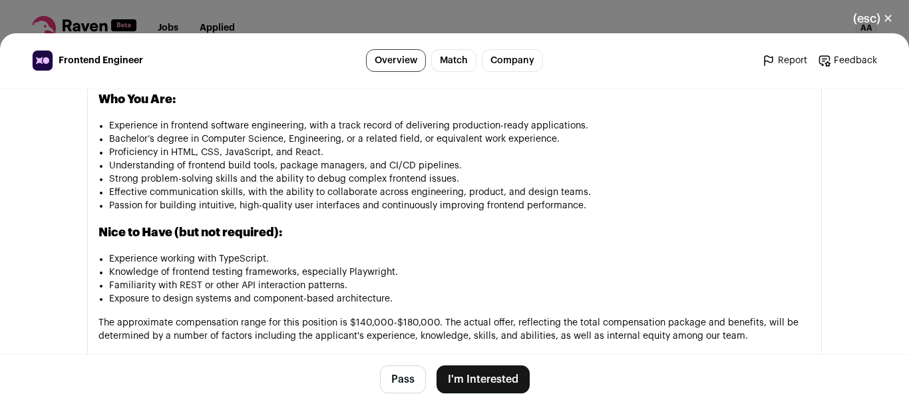 This screenshot has width=909, height=404. I want to click on h1: LI-Remote, so click(454, 360).